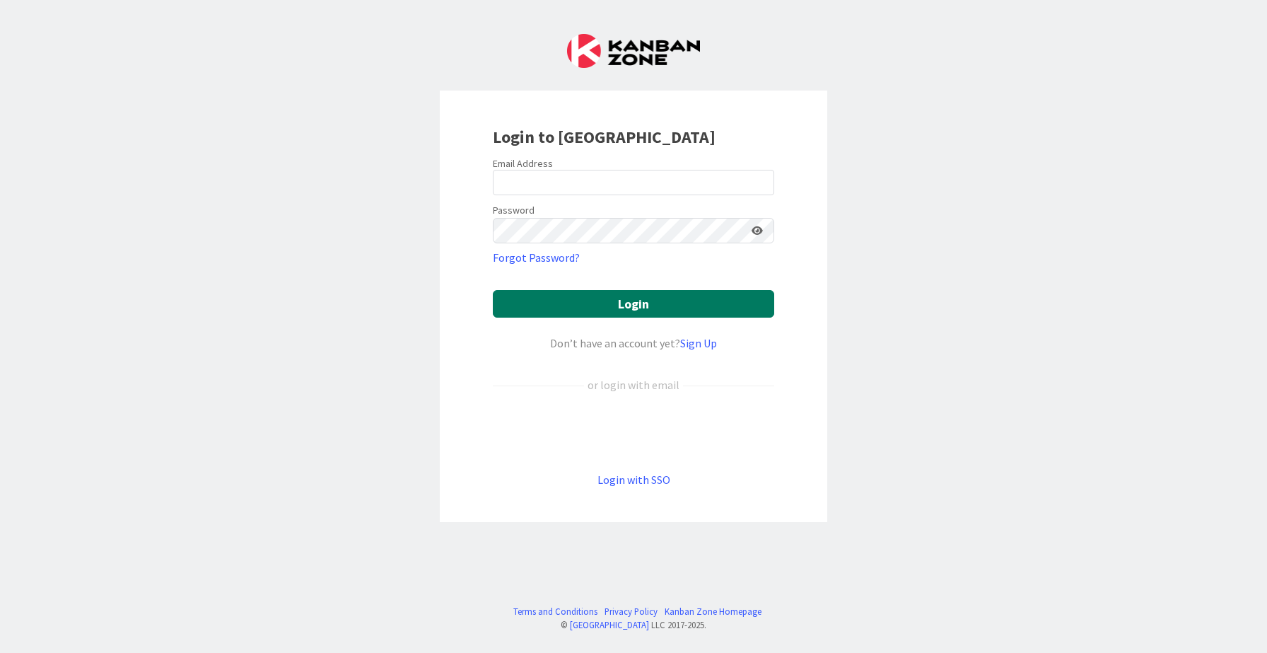  I want to click on a: Kanban Zone Homepage, so click(713, 611).